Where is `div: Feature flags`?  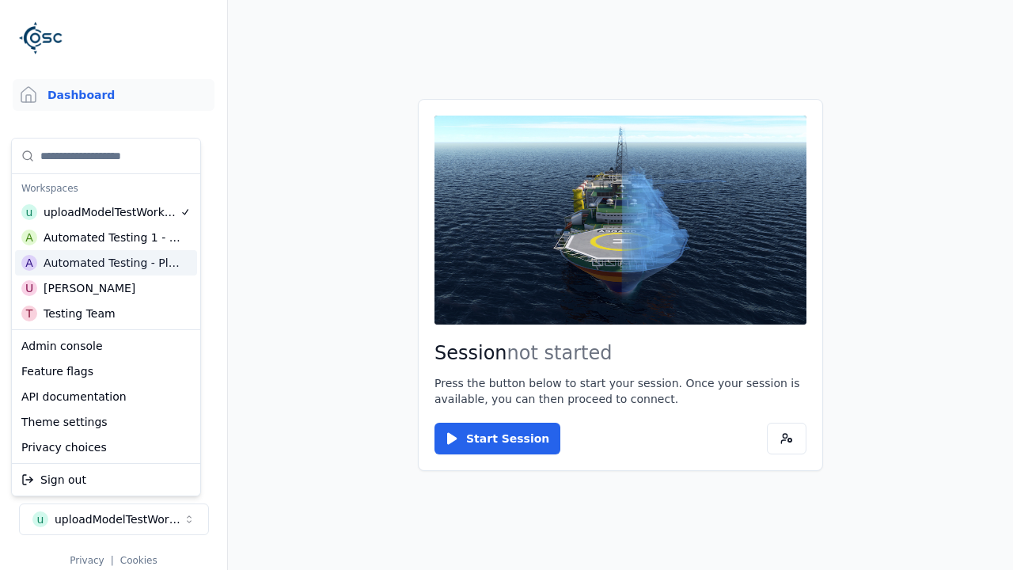 div: Feature flags is located at coordinates (106, 371).